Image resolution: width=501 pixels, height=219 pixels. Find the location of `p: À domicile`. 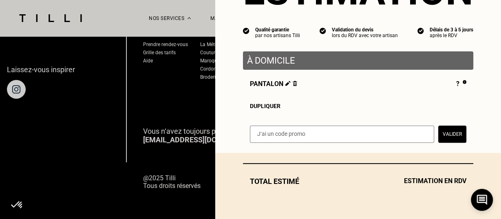

p: À domicile is located at coordinates (358, 60).